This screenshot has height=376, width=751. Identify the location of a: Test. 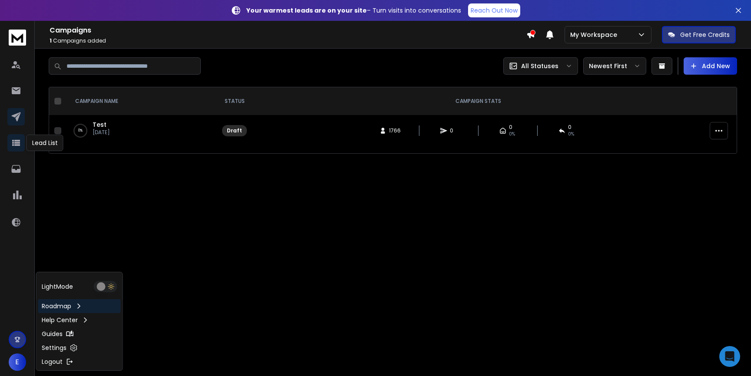
(99, 125).